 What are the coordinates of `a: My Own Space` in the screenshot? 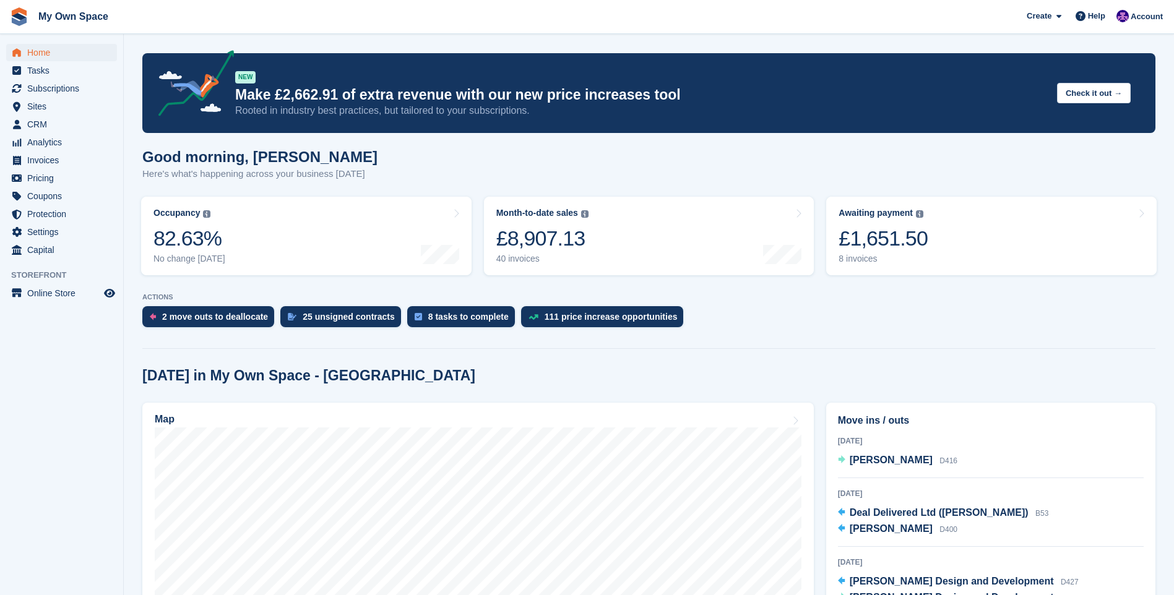 It's located at (73, 16).